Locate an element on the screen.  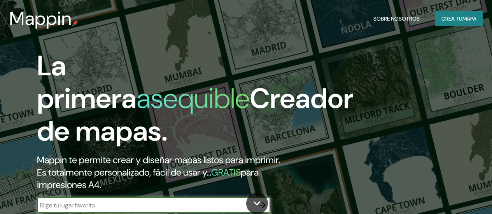
input: Elige tu lugar favorito is located at coordinates (146, 205).